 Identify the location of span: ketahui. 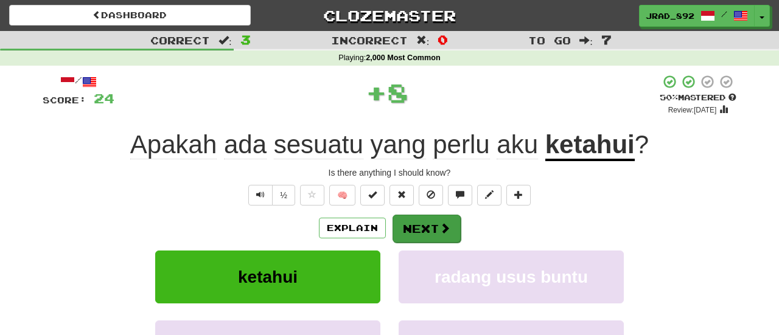
(268, 277).